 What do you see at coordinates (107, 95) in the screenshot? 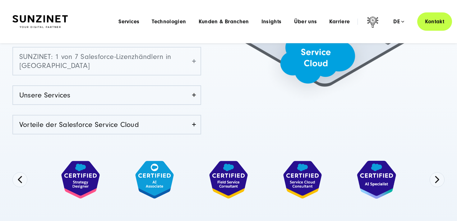
I see `a: Unsere Services` at bounding box center [107, 95].